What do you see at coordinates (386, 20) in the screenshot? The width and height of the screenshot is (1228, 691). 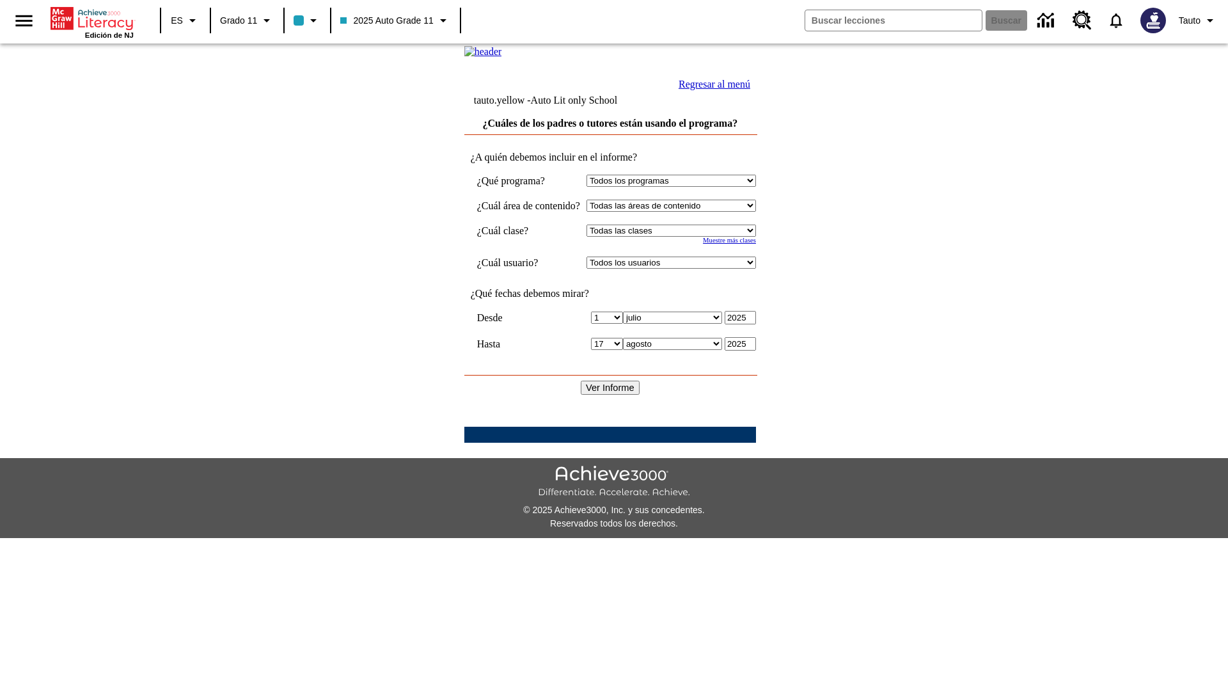 I see `span: 2025 Auto Grade 11` at bounding box center [386, 20].